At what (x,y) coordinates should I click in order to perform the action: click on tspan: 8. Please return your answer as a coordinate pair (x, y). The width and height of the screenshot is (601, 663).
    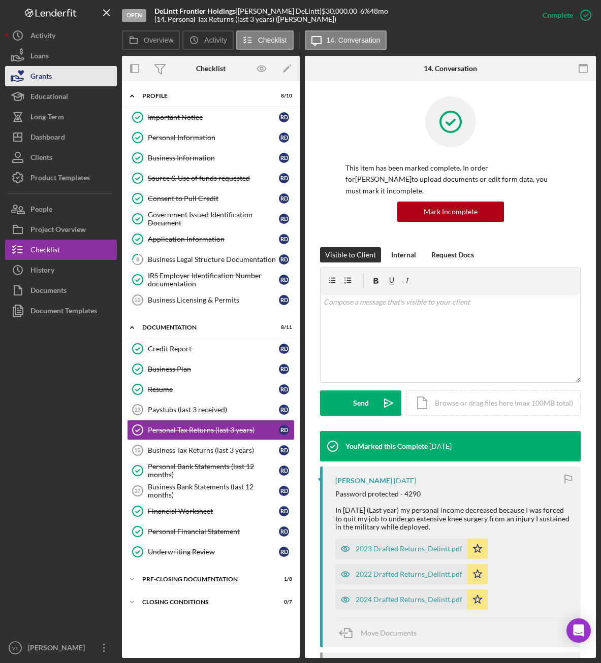
    Looking at the image, I should click on (138, 259).